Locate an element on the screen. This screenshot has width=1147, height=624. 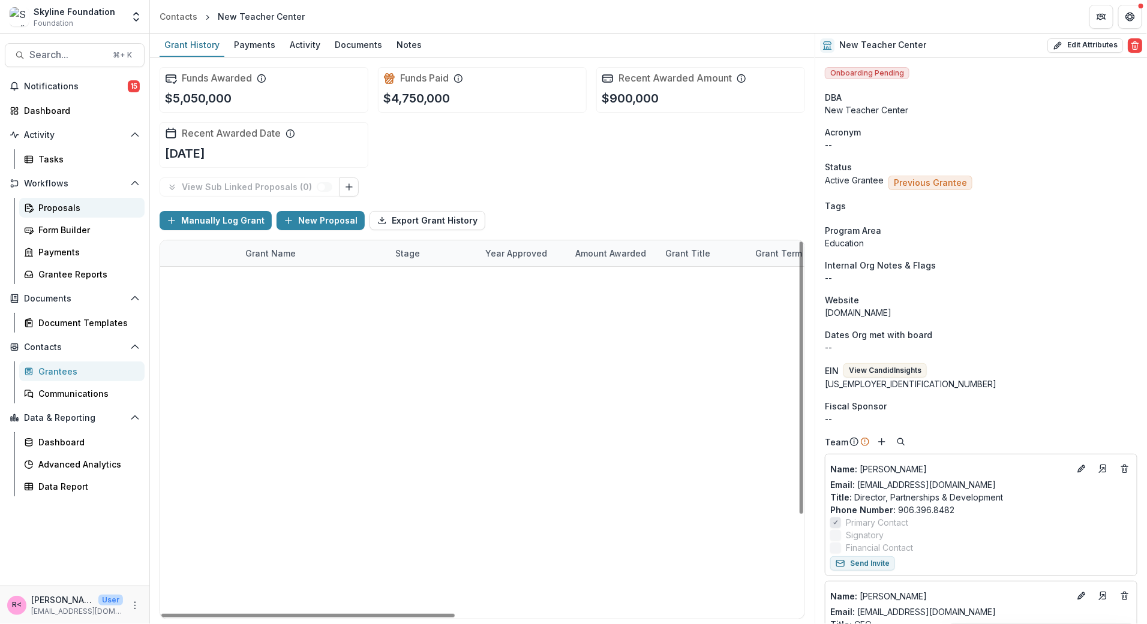
span: Name : is located at coordinates (843, 596).